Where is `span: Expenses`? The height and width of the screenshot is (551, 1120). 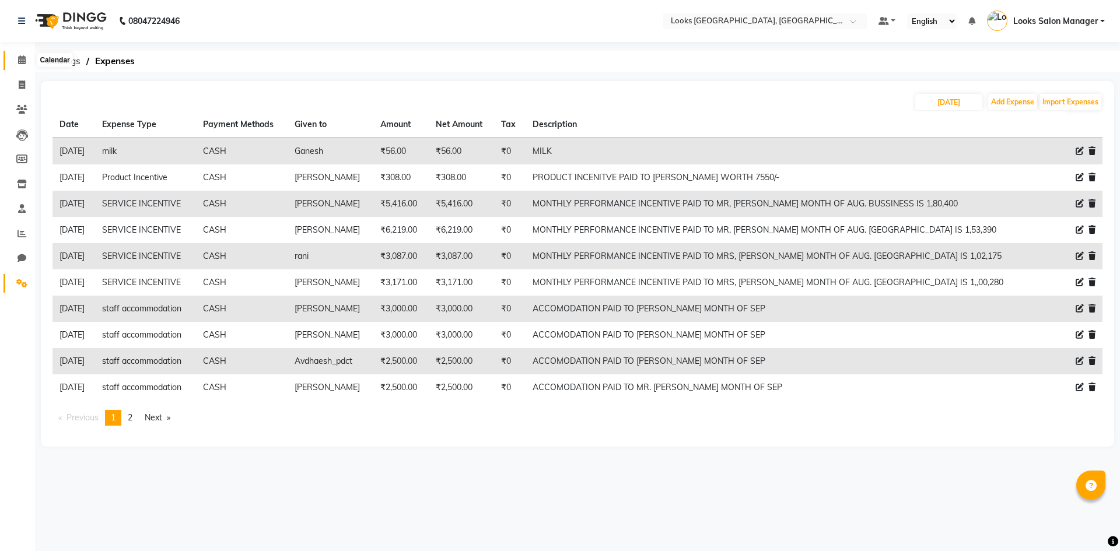 span: Expenses is located at coordinates (115, 61).